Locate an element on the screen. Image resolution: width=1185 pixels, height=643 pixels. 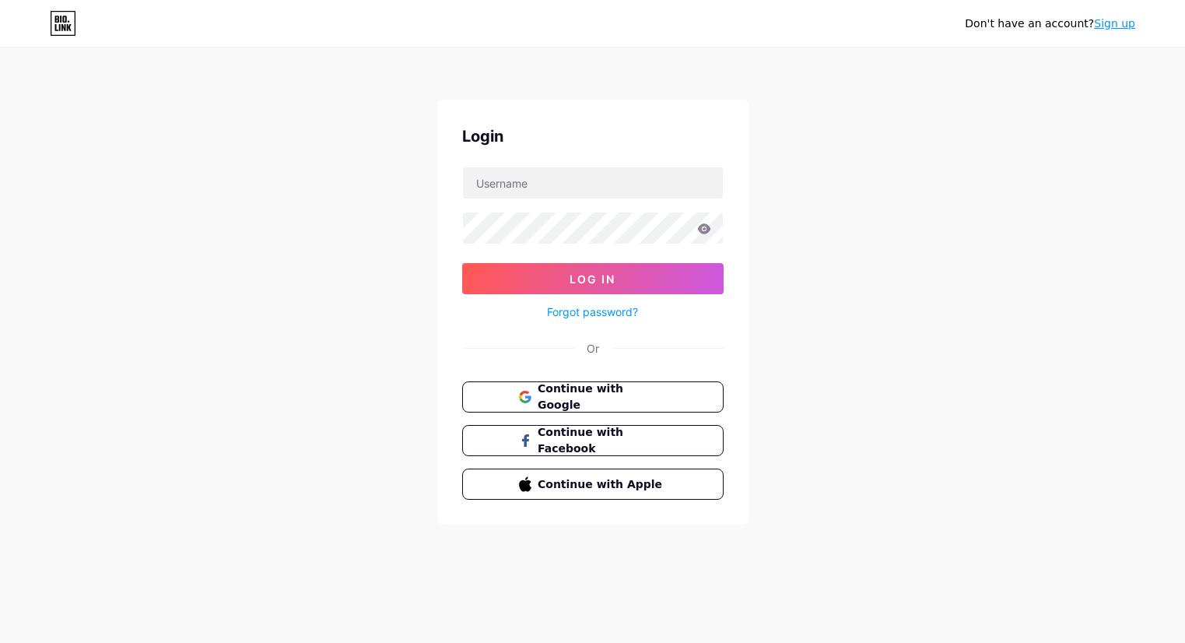
span: Continue with Facebook is located at coordinates (602, 440).